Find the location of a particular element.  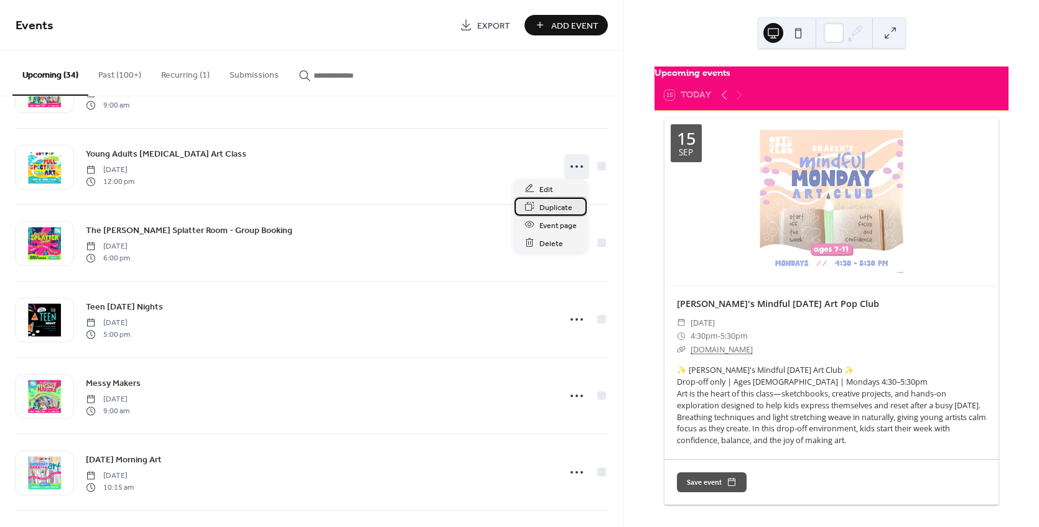

button: Upcoming (34) is located at coordinates (50, 73).